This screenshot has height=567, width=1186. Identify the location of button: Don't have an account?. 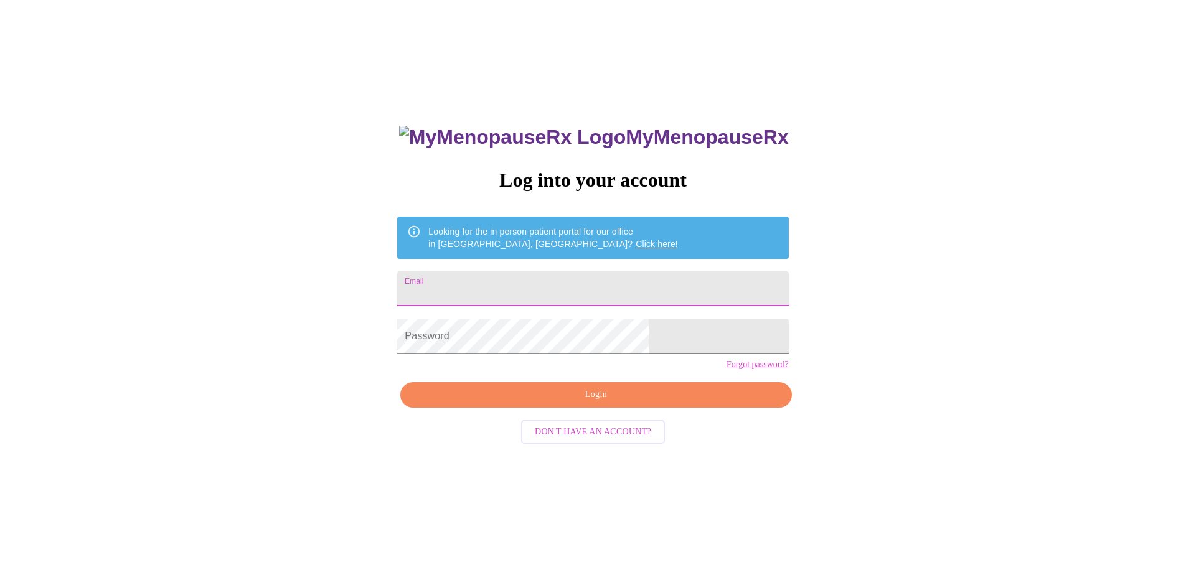
(593, 432).